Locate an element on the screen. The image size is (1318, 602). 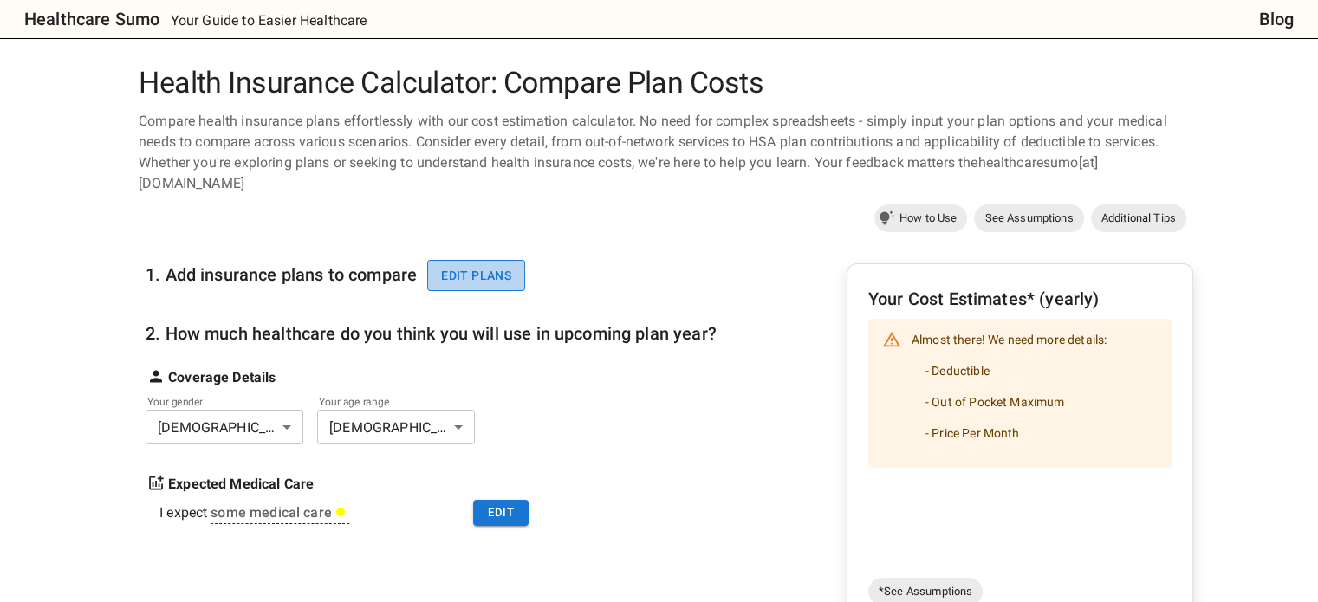
div: You've selected 'some' usage which shows you what you'll pay if you only use basic medical care -... is located at coordinates (280, 513).